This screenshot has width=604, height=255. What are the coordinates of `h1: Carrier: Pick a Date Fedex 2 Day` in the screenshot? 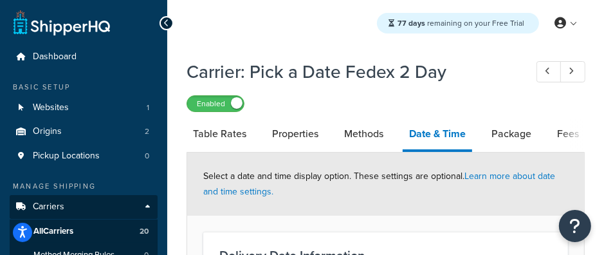 It's located at (350, 71).